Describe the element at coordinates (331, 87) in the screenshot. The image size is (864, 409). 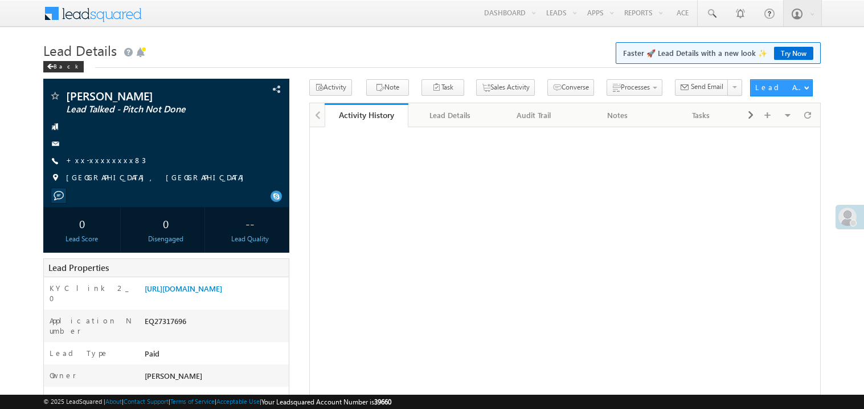
I see `button: Activity` at that location.